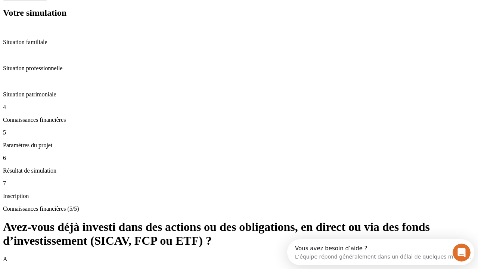 This screenshot has width=478, height=269. I want to click on p: 4, so click(239, 107).